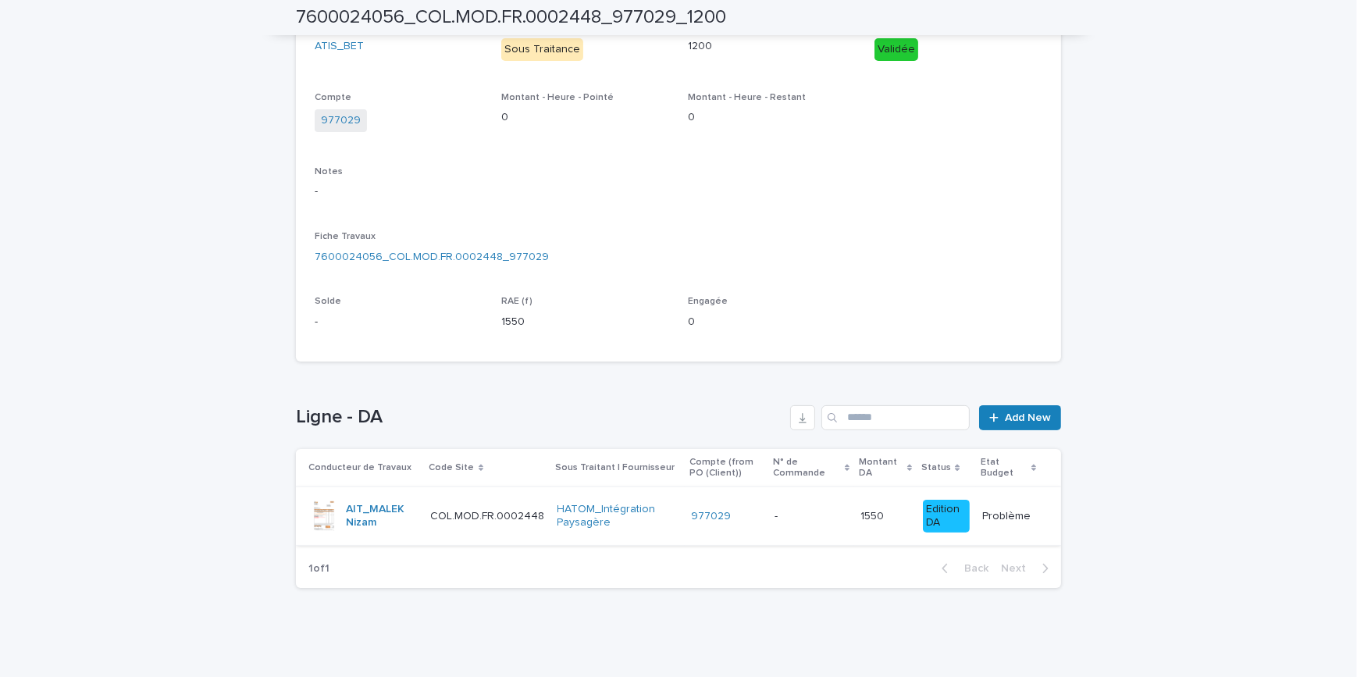 The height and width of the screenshot is (677, 1357). Describe the element at coordinates (329, 172) in the screenshot. I see `span: Notes` at that location.